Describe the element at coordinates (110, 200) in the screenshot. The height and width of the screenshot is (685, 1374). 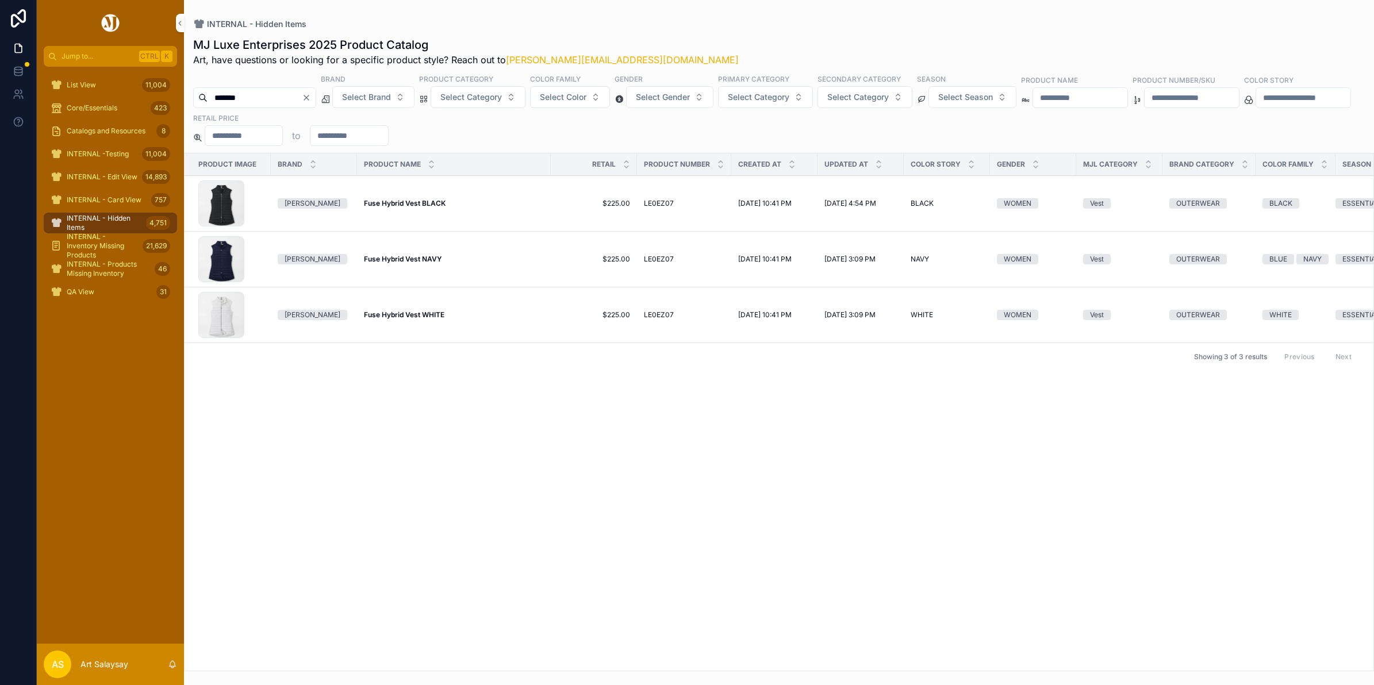
I see `a: INTERNAL - Card View757` at that location.